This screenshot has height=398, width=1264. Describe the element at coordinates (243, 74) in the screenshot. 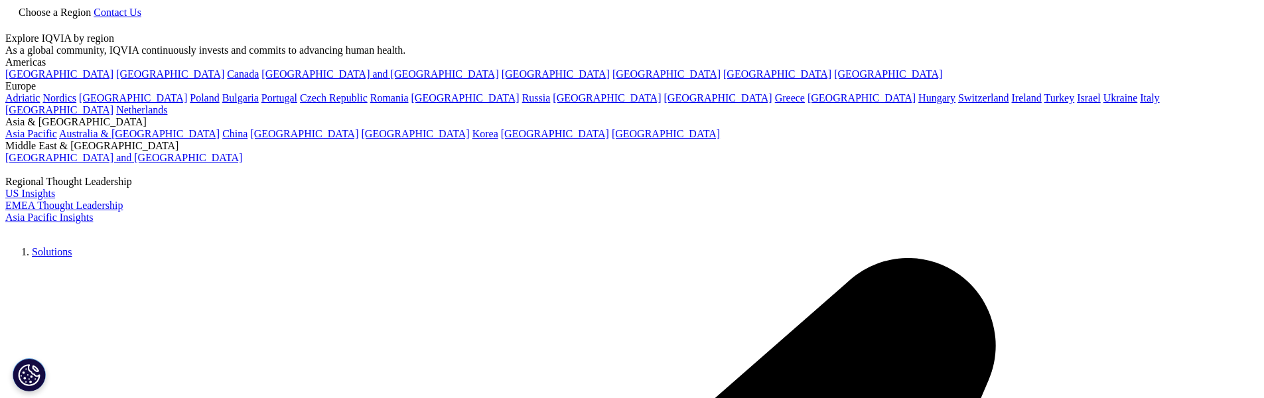

I see `a: Canada` at that location.